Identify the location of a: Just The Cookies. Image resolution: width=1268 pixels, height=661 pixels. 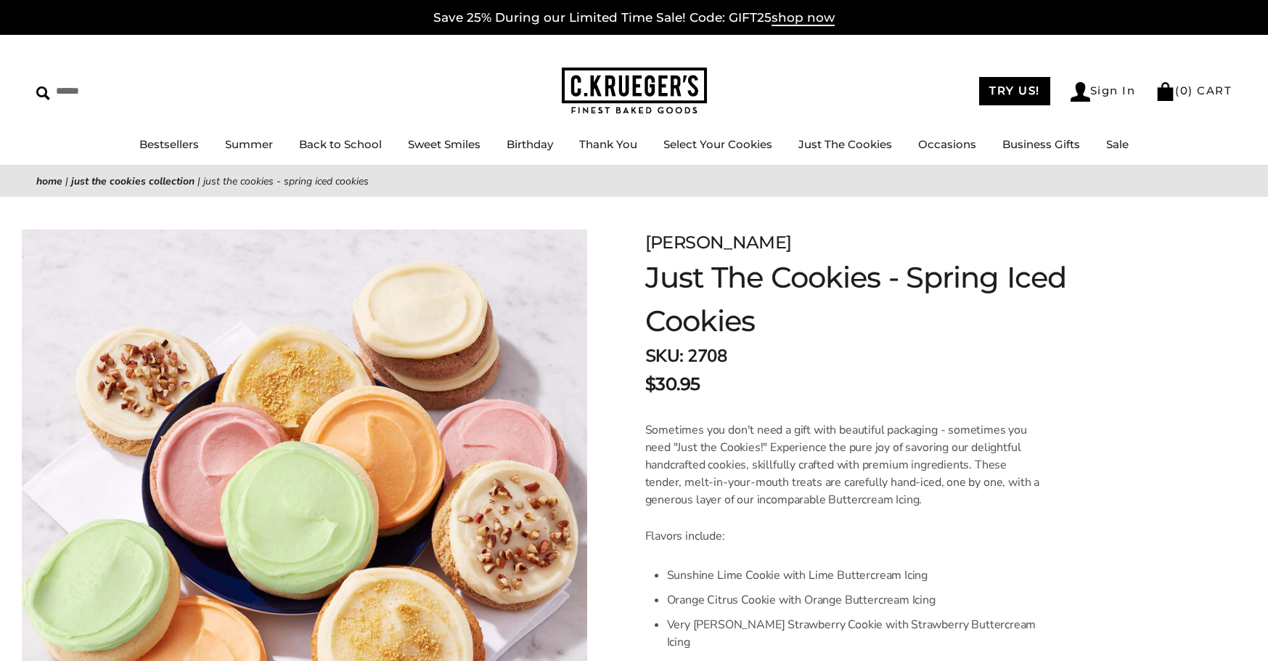
(845, 144).